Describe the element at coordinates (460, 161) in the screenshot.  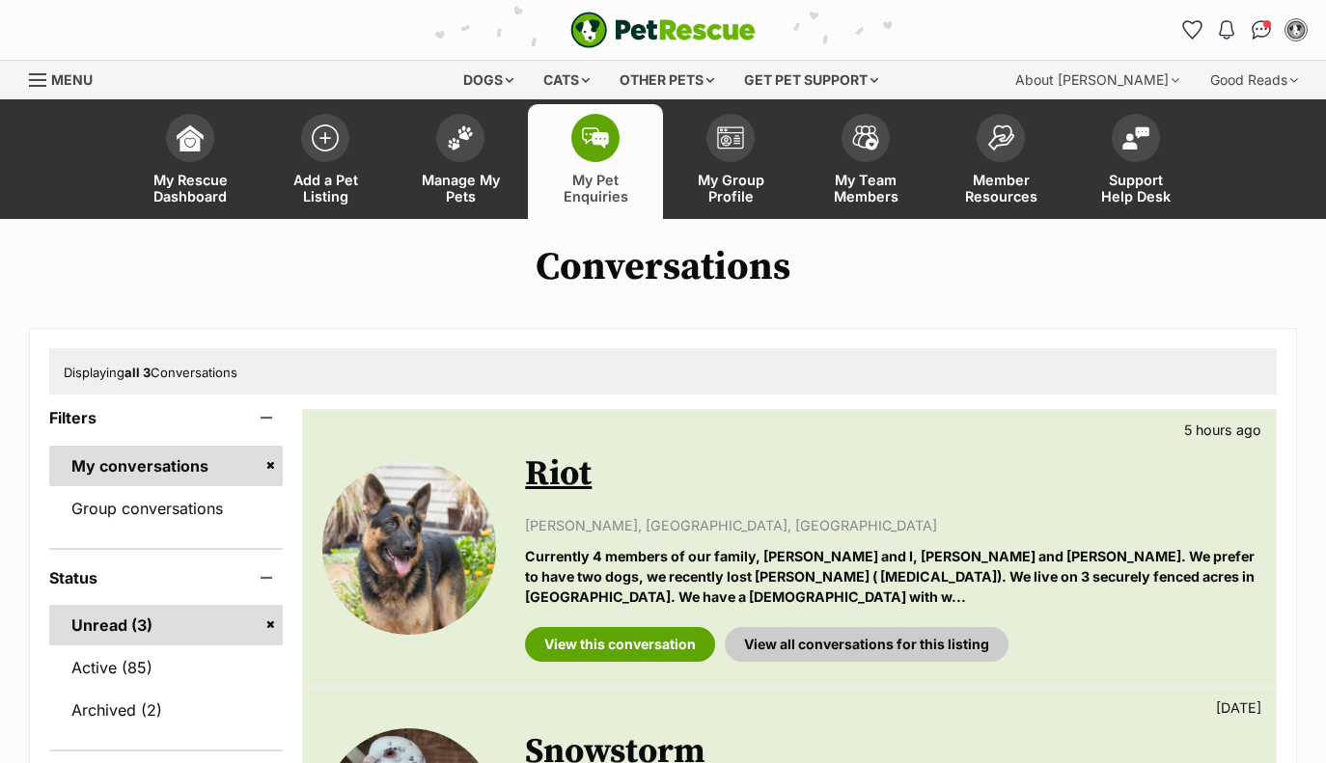
I see `a: Manage My Pets` at that location.